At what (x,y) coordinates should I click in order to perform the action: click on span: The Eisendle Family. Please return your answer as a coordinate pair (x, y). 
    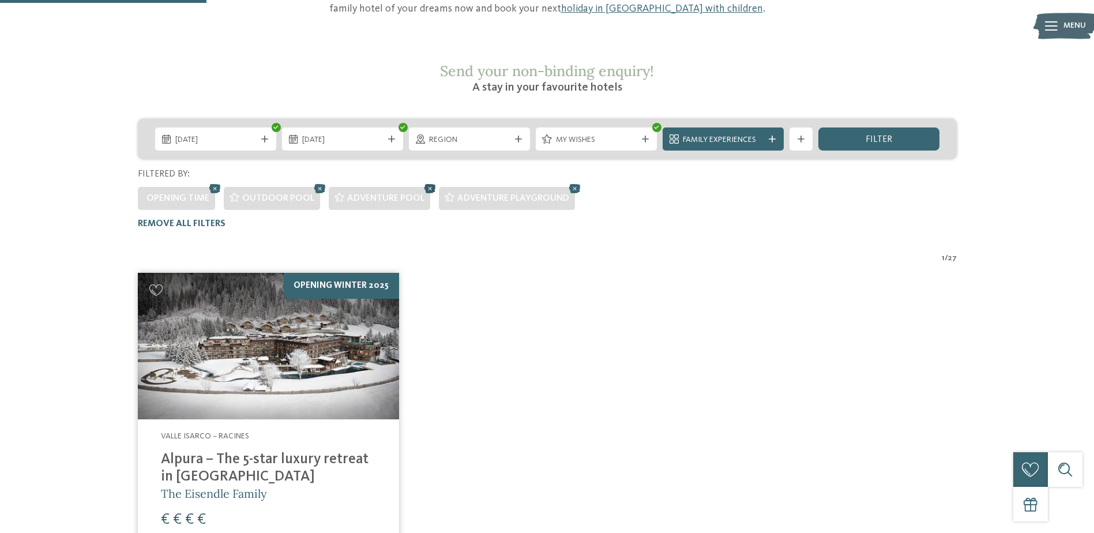
    Looking at the image, I should click on (214, 493).